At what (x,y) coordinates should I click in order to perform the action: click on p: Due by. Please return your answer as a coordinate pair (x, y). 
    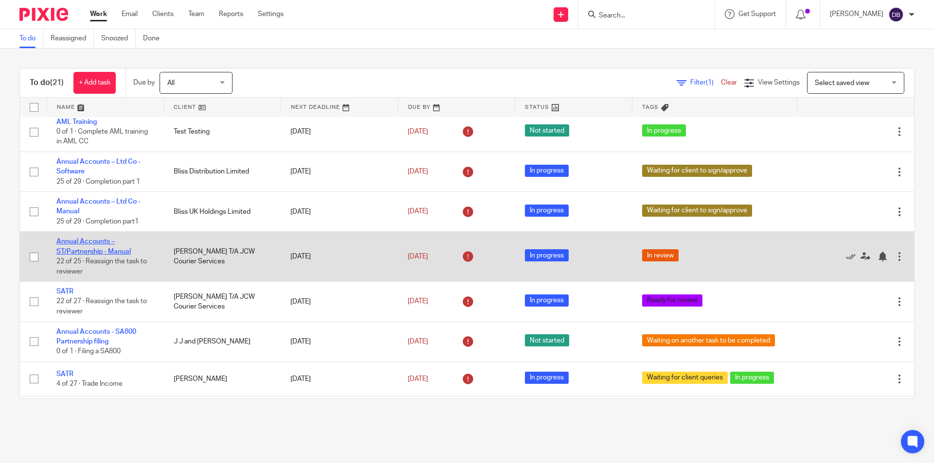
    Looking at the image, I should click on (144, 83).